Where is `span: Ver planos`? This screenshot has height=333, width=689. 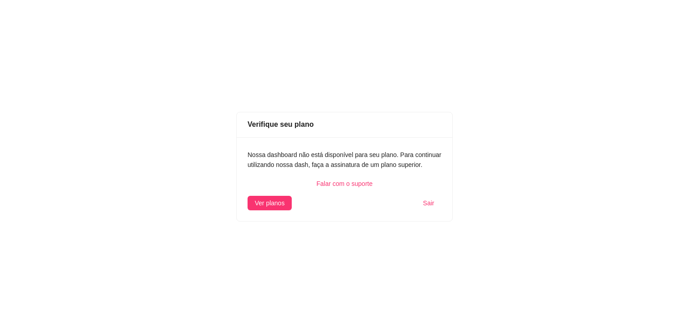
span: Ver planos is located at coordinates (270, 203).